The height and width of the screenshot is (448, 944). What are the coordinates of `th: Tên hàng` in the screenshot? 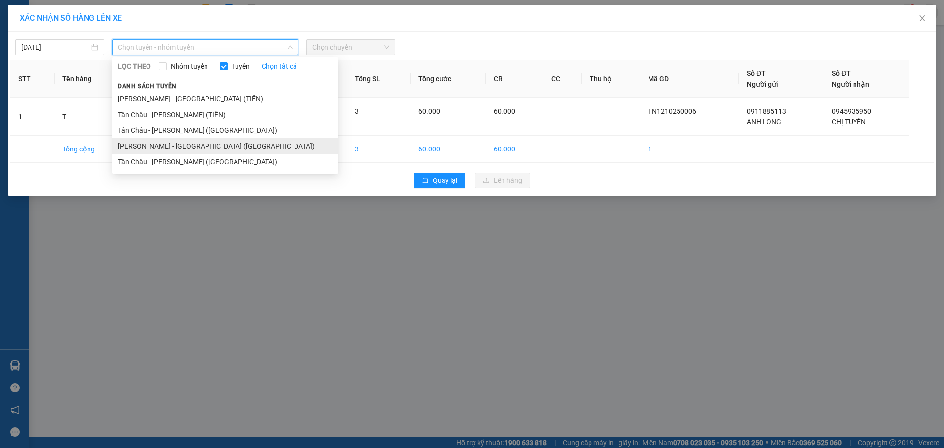 It's located at (92, 79).